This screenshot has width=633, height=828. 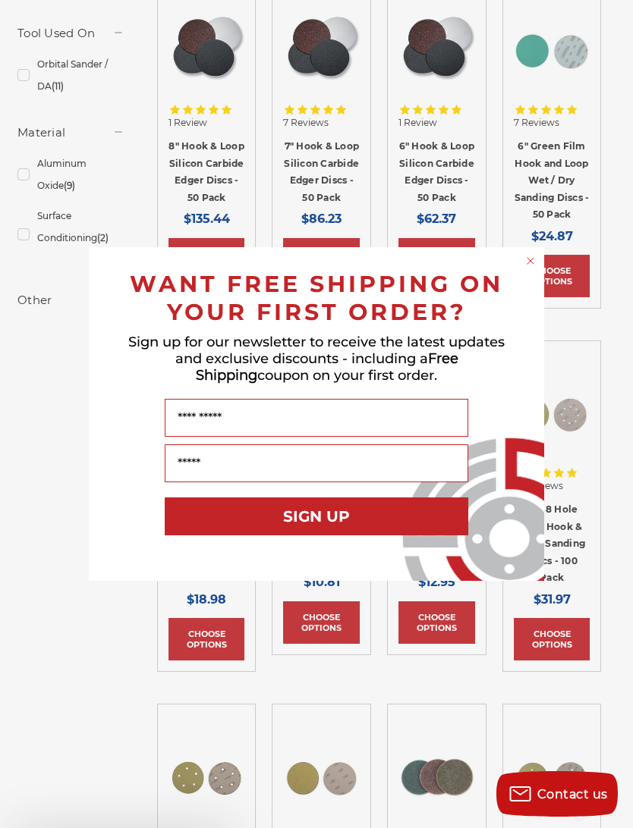 What do you see at coordinates (316, 517) in the screenshot?
I see `button: SIGN UP` at bounding box center [316, 517].